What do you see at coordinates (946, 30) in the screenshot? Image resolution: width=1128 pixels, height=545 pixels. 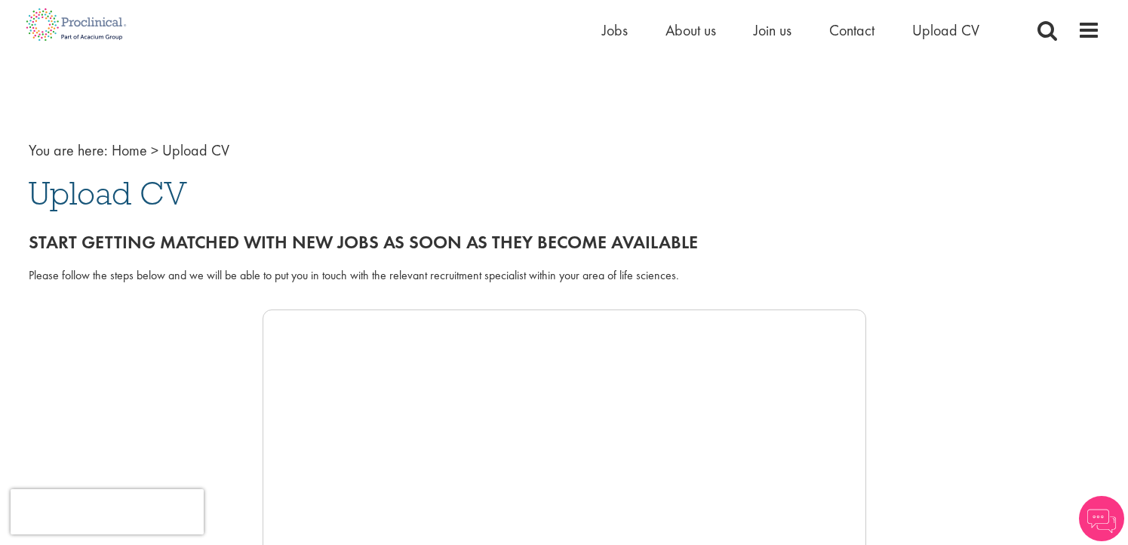 I see `a: Upload CV` at bounding box center [946, 30].